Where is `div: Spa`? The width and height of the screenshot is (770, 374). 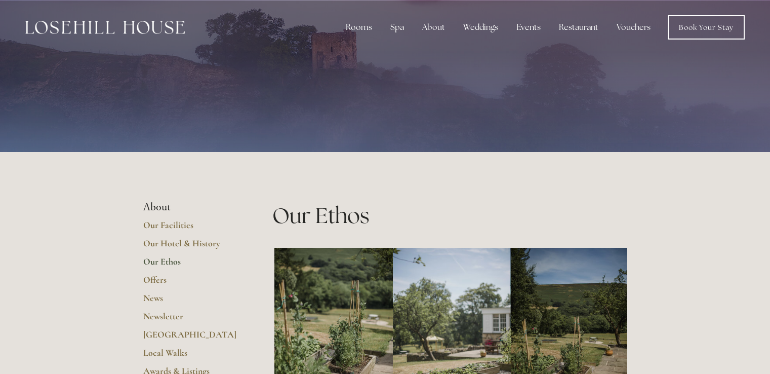
div: Spa is located at coordinates (397, 27).